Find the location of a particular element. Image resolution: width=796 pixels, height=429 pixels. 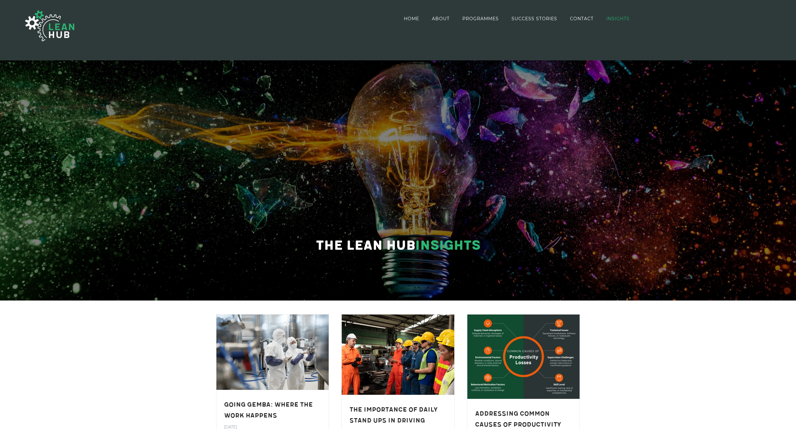

span: SUCCESS STORIES is located at coordinates (534, 19).